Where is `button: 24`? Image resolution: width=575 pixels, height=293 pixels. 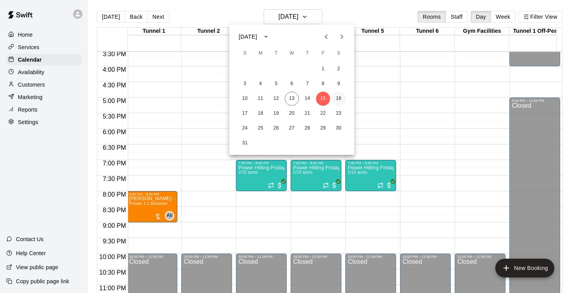 button: 24 is located at coordinates (245, 128).